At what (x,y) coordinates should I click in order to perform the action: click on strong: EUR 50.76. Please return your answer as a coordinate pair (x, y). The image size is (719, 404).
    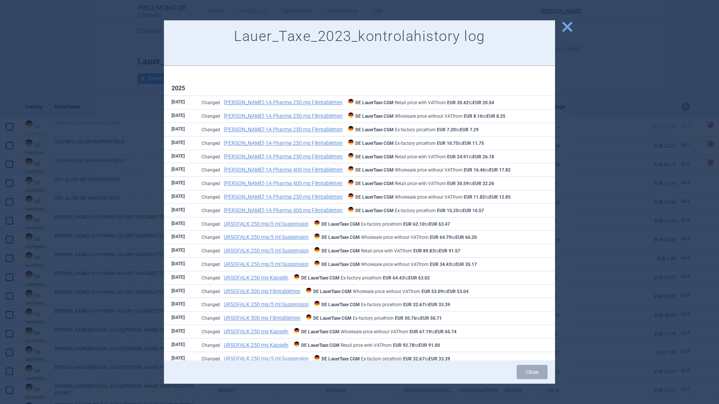
    Looking at the image, I should click on (405, 318).